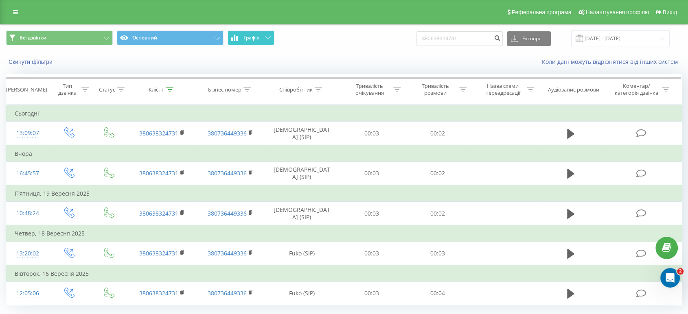  I want to click on input: Пошук за номером, so click(460, 39).